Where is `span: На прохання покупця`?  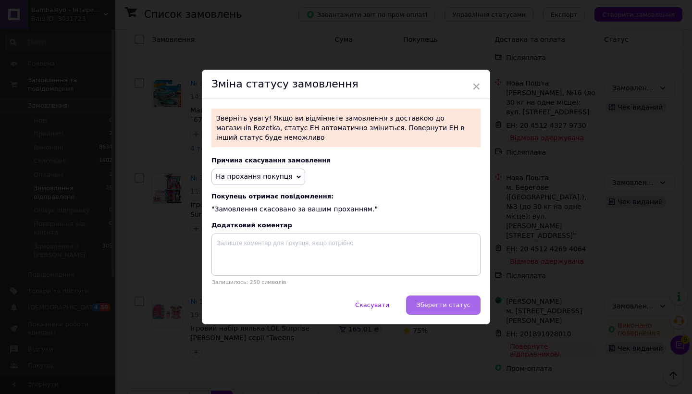
span: На прохання покупця is located at coordinates (254, 176).